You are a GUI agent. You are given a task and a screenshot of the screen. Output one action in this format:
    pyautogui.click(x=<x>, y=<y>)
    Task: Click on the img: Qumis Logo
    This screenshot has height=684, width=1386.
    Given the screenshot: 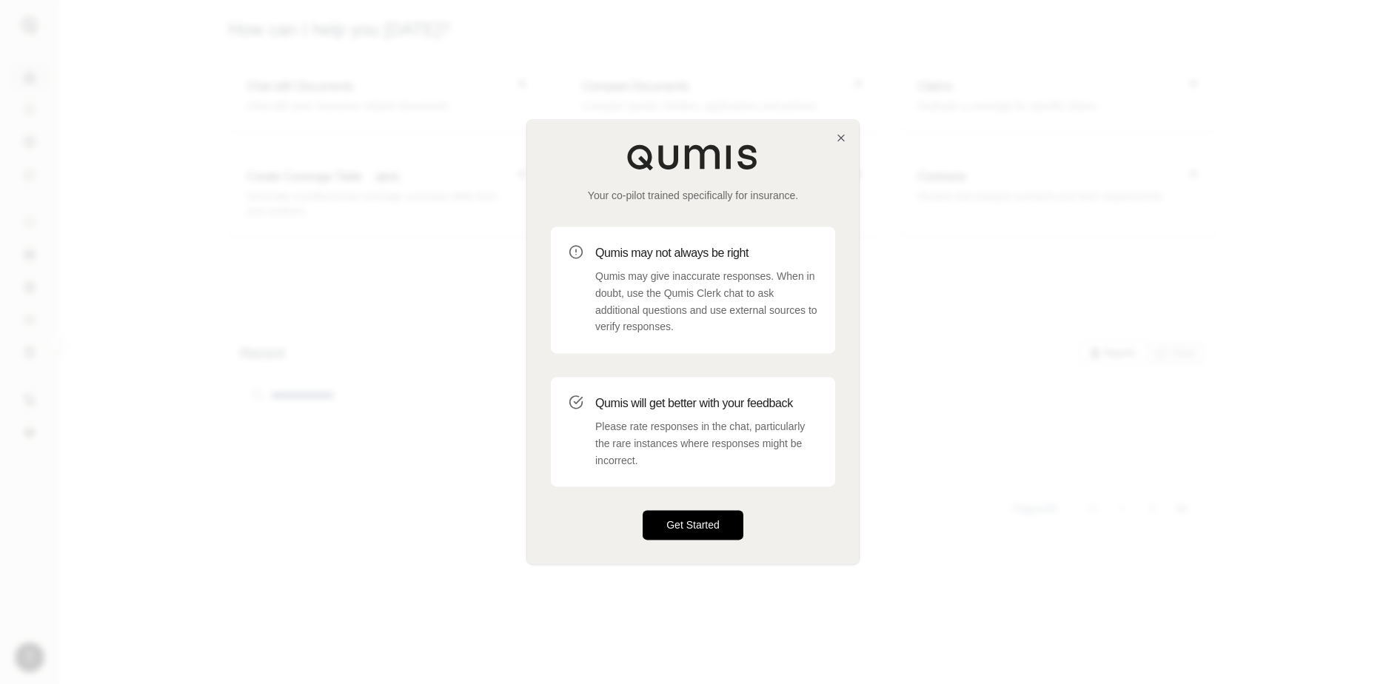 What is the action you would take?
    pyautogui.click(x=693, y=157)
    